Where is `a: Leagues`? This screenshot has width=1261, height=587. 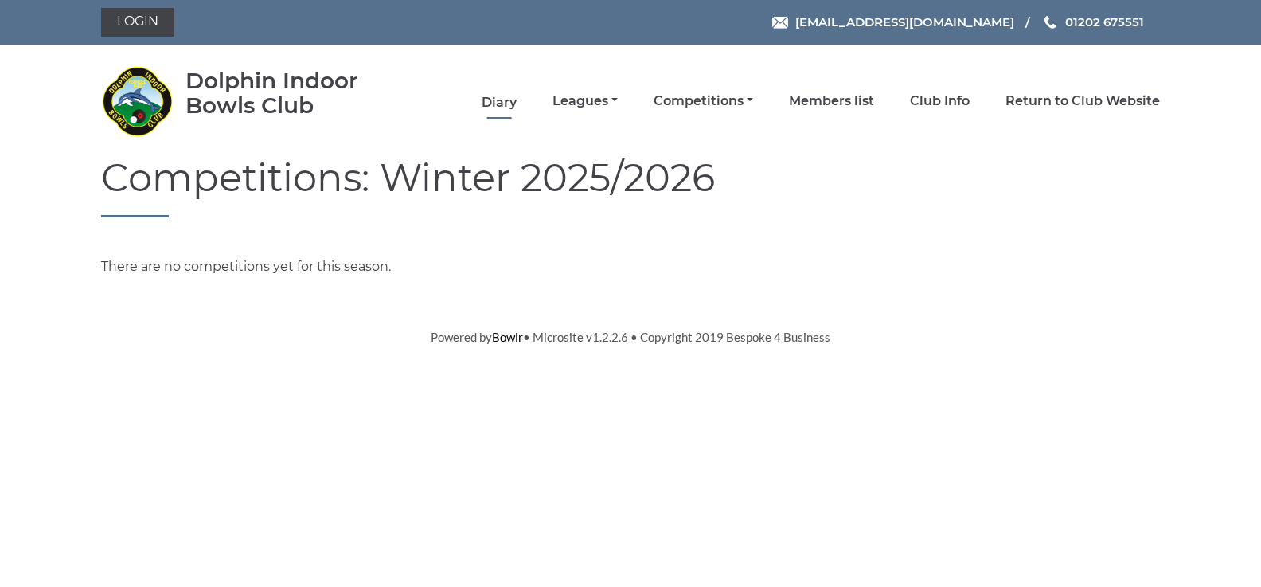
a: Leagues is located at coordinates (585, 101).